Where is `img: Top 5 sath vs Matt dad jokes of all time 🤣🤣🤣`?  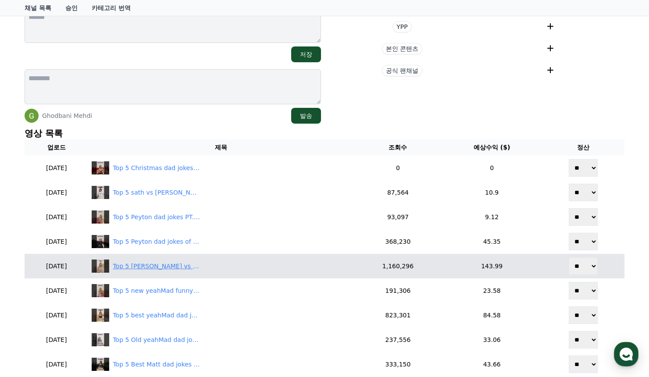 img: Top 5 sath vs Matt dad jokes of all time 🤣🤣🤣 is located at coordinates (100, 193).